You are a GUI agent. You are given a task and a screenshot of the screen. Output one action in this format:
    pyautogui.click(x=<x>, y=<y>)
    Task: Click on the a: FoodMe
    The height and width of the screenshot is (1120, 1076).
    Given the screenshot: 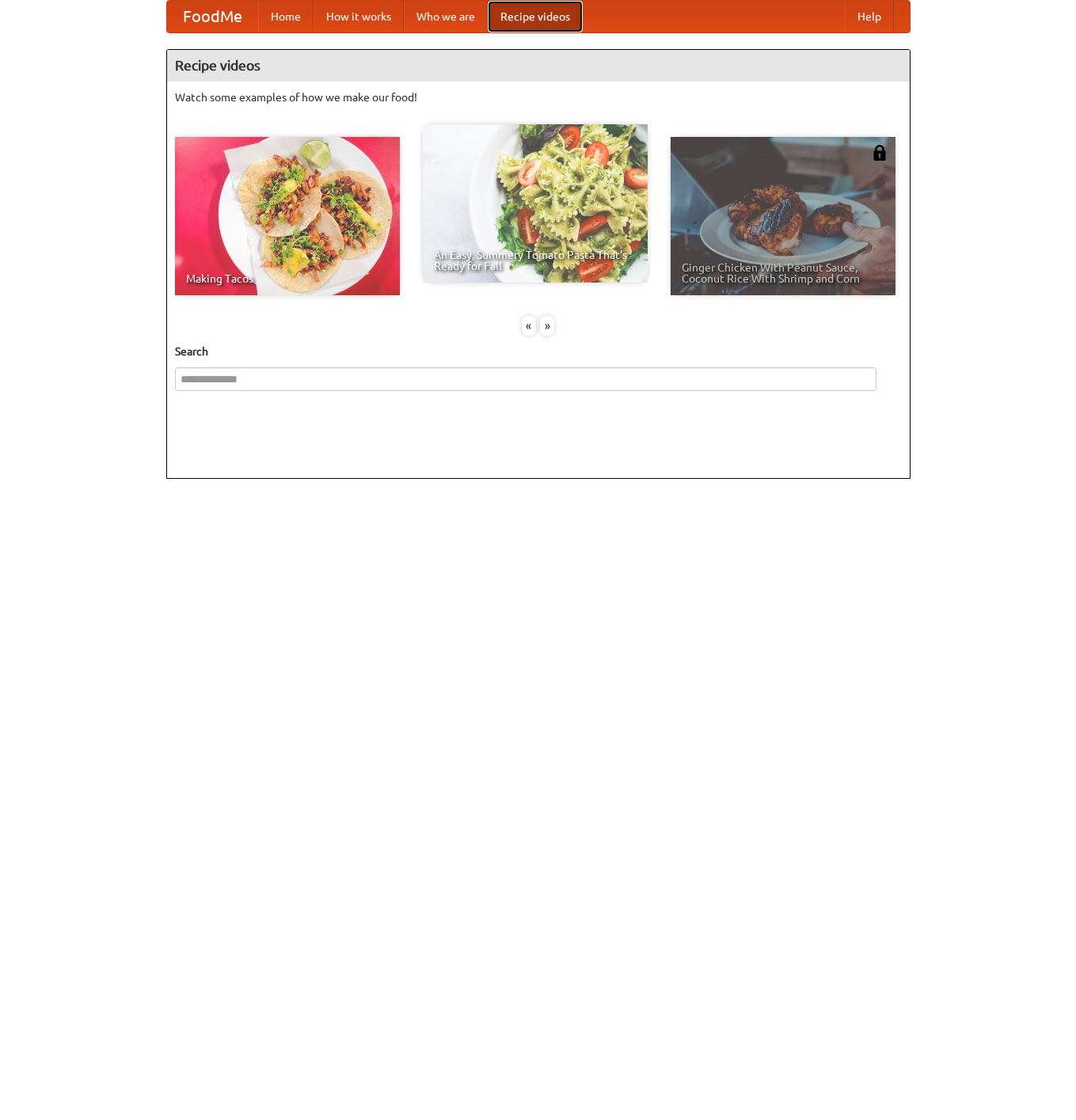 What is the action you would take?
    pyautogui.click(x=212, y=17)
    